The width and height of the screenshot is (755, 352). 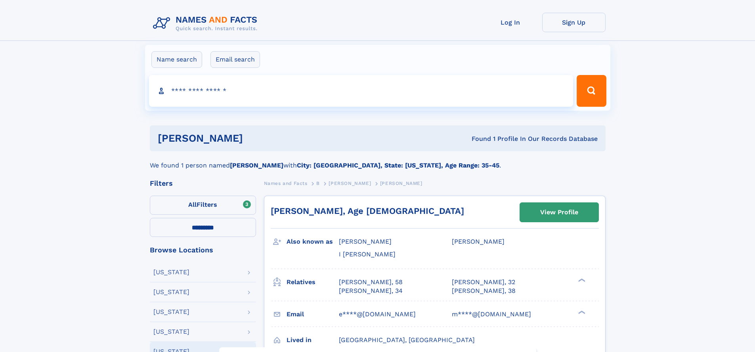 What do you see at coordinates (177, 59) in the screenshot?
I see `label: Name search` at bounding box center [177, 59].